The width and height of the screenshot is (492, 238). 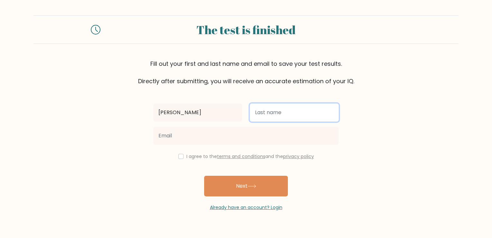 I want to click on div: The test is finished, so click(x=246, y=30).